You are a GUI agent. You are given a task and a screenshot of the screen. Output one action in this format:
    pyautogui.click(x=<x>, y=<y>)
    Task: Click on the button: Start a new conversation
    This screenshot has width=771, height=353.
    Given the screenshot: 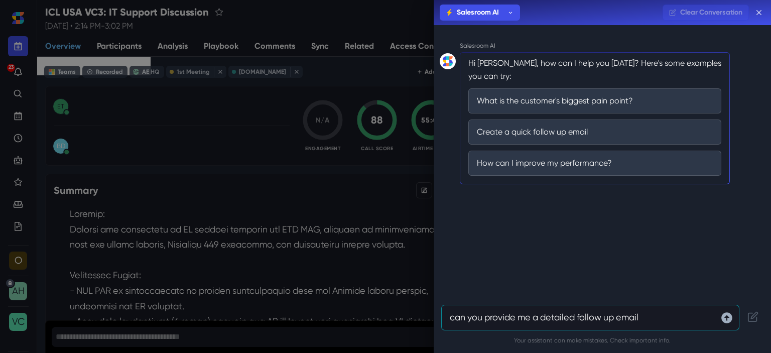 What is the action you would take?
    pyautogui.click(x=753, y=317)
    